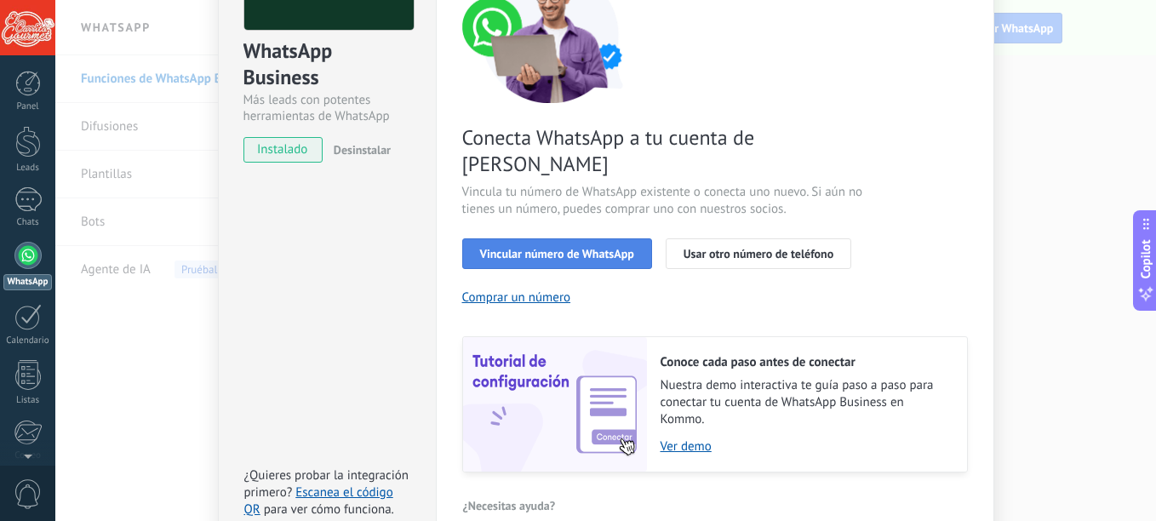 This screenshot has height=521, width=1156. Describe the element at coordinates (805, 446) in the screenshot. I see `a: Ver demo` at that location.